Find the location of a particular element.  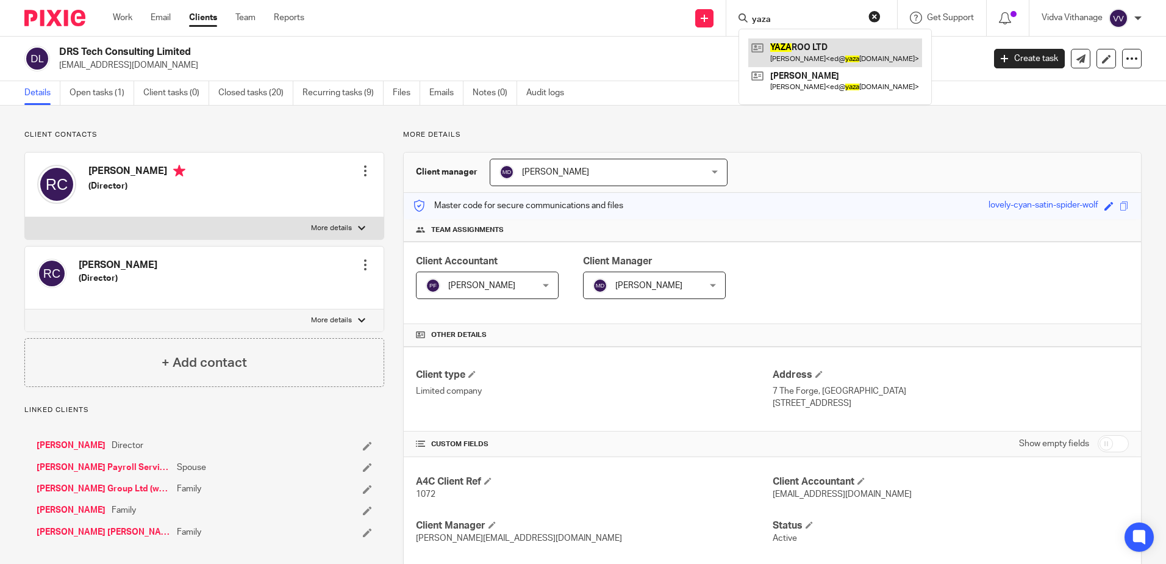

a: Clients is located at coordinates (203, 18).